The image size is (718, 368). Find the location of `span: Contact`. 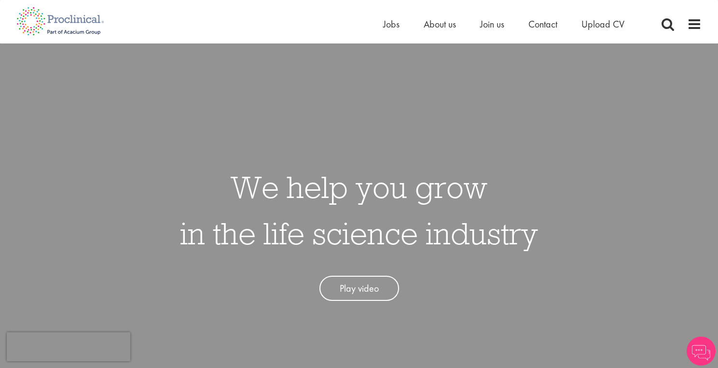

span: Contact is located at coordinates (543, 24).